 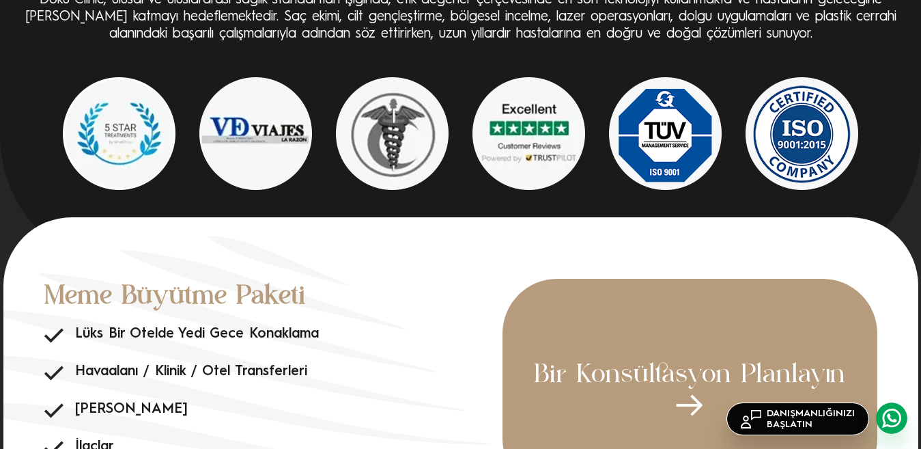 I want to click on img: award_5.png, so click(x=665, y=133).